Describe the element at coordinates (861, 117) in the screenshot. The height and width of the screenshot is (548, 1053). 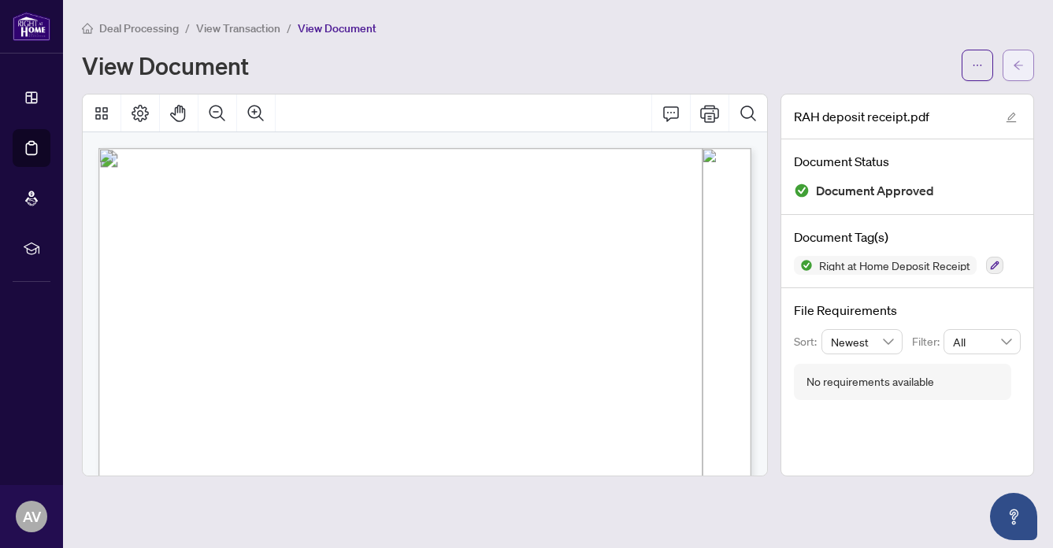
I see `span: RAH deposit receipt.pdf` at that location.